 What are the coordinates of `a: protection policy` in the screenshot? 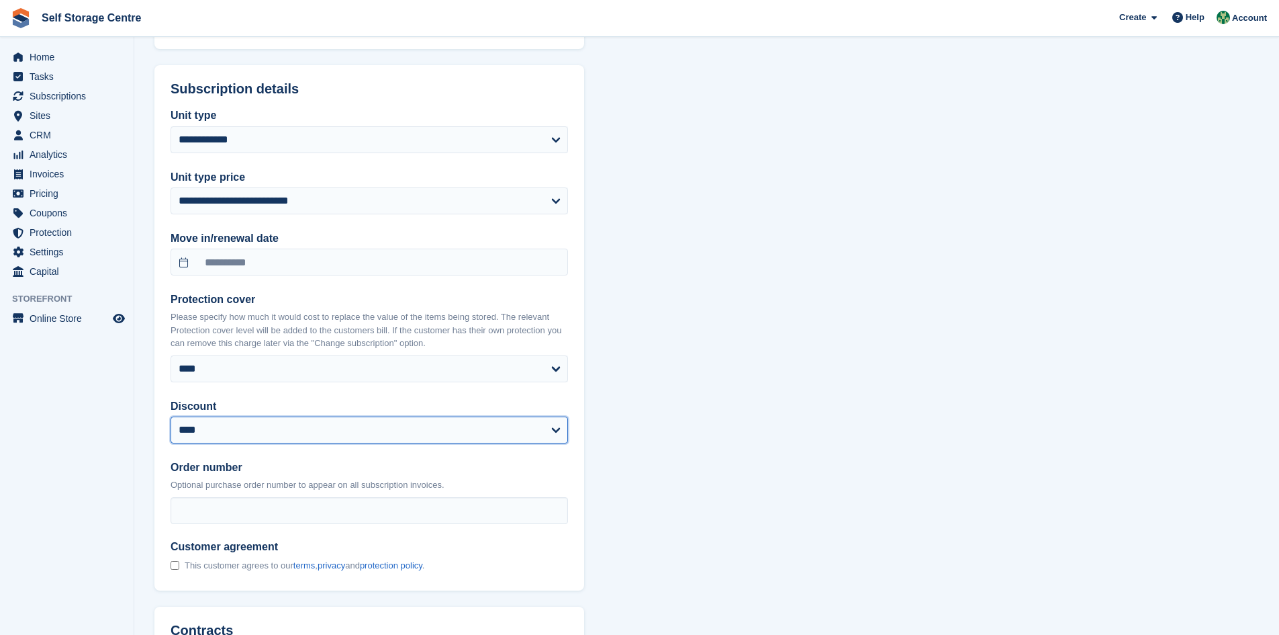 It's located at (391, 565).